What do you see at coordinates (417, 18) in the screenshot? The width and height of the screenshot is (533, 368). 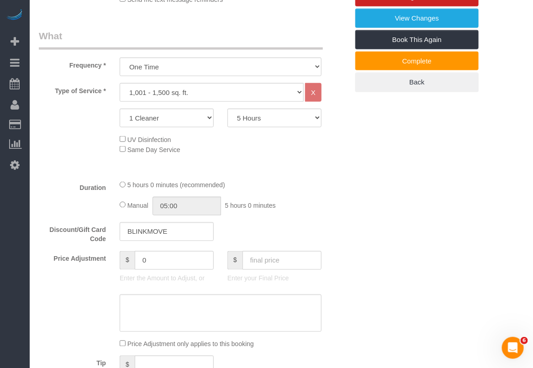 I see `a: View Changes` at bounding box center [417, 18].